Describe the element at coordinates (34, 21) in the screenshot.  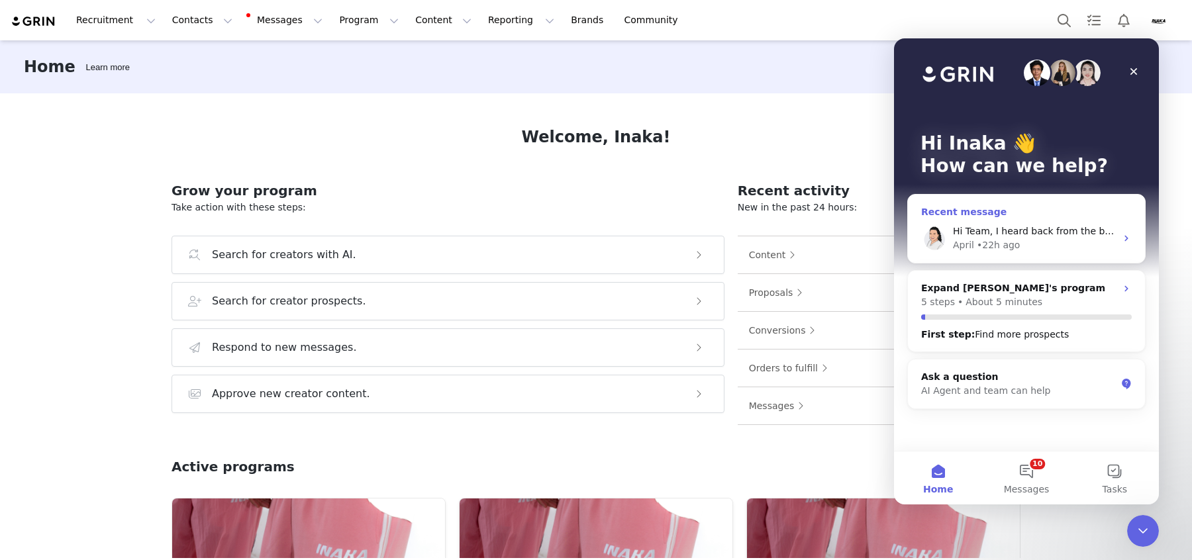
I see `a: grin logo` at that location.